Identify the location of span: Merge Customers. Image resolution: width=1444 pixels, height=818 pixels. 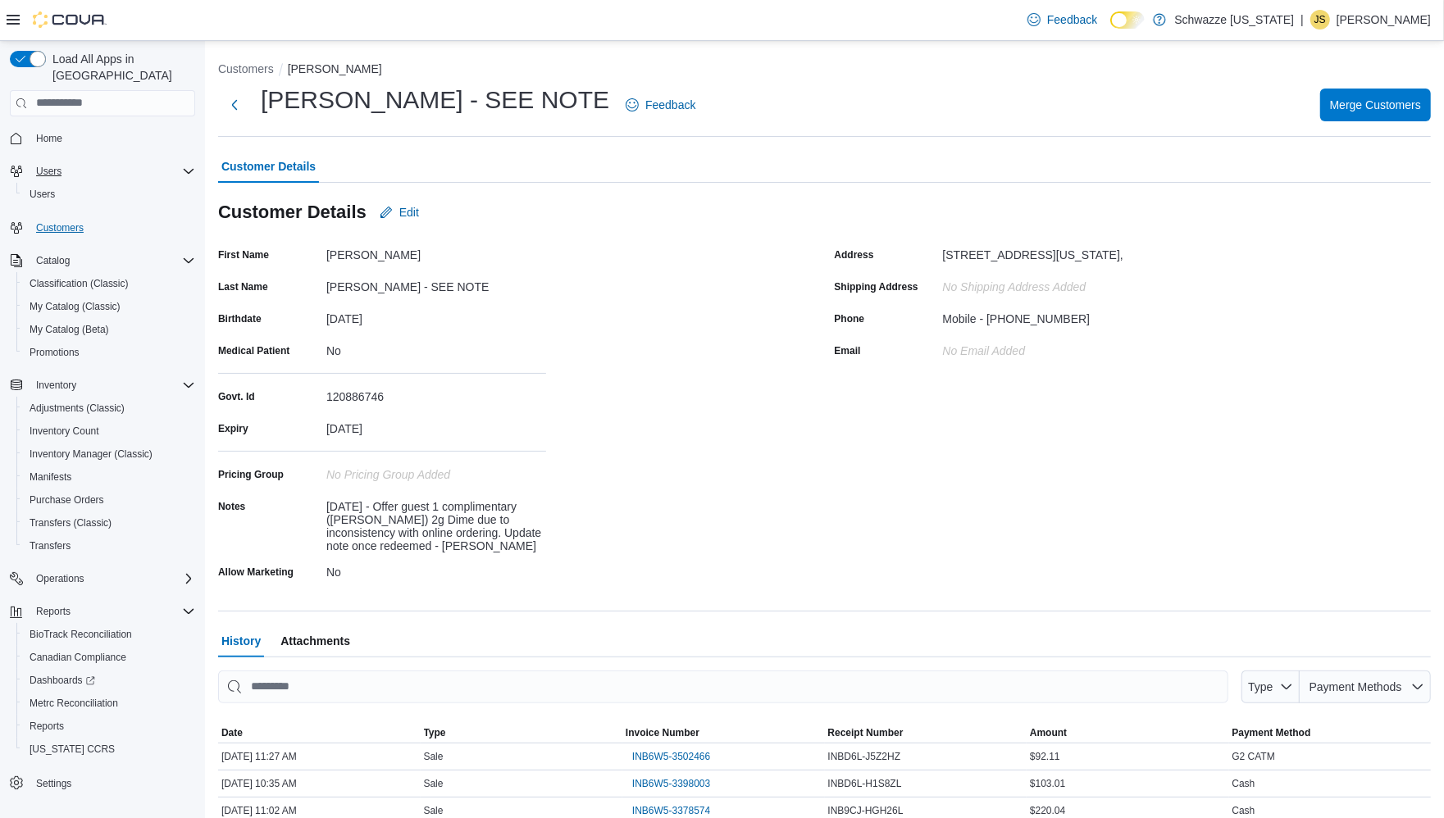
(1375, 105).